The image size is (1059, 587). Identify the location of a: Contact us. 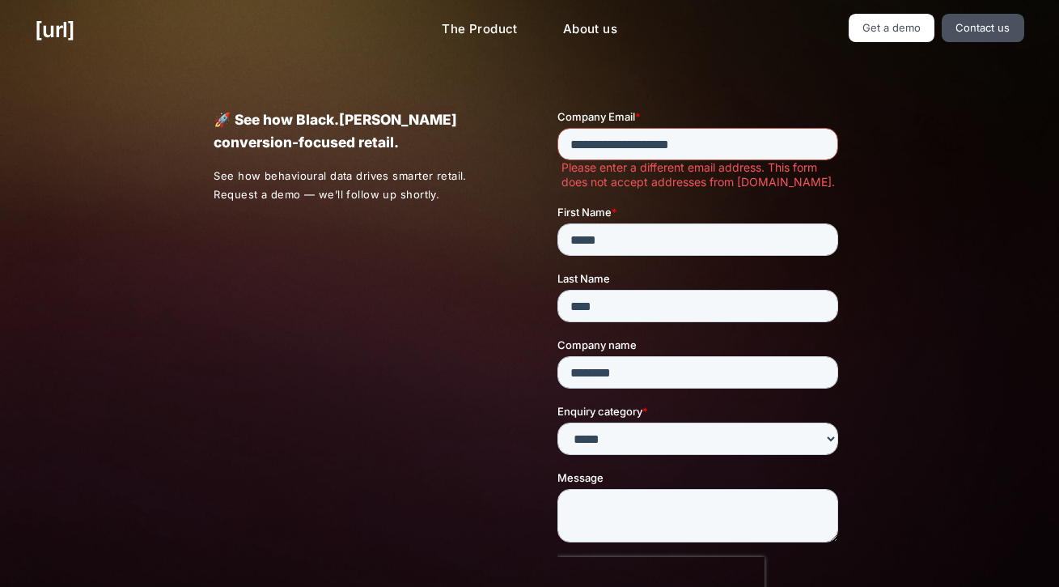
(983, 28).